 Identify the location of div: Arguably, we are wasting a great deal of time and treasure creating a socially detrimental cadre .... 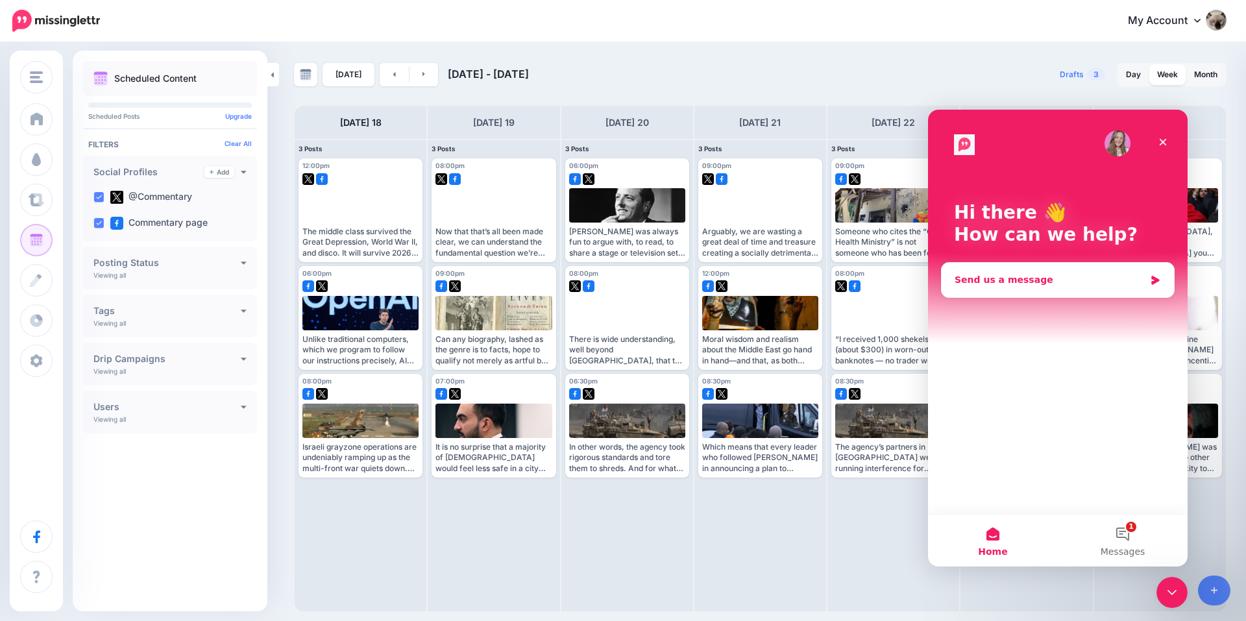
(760, 242).